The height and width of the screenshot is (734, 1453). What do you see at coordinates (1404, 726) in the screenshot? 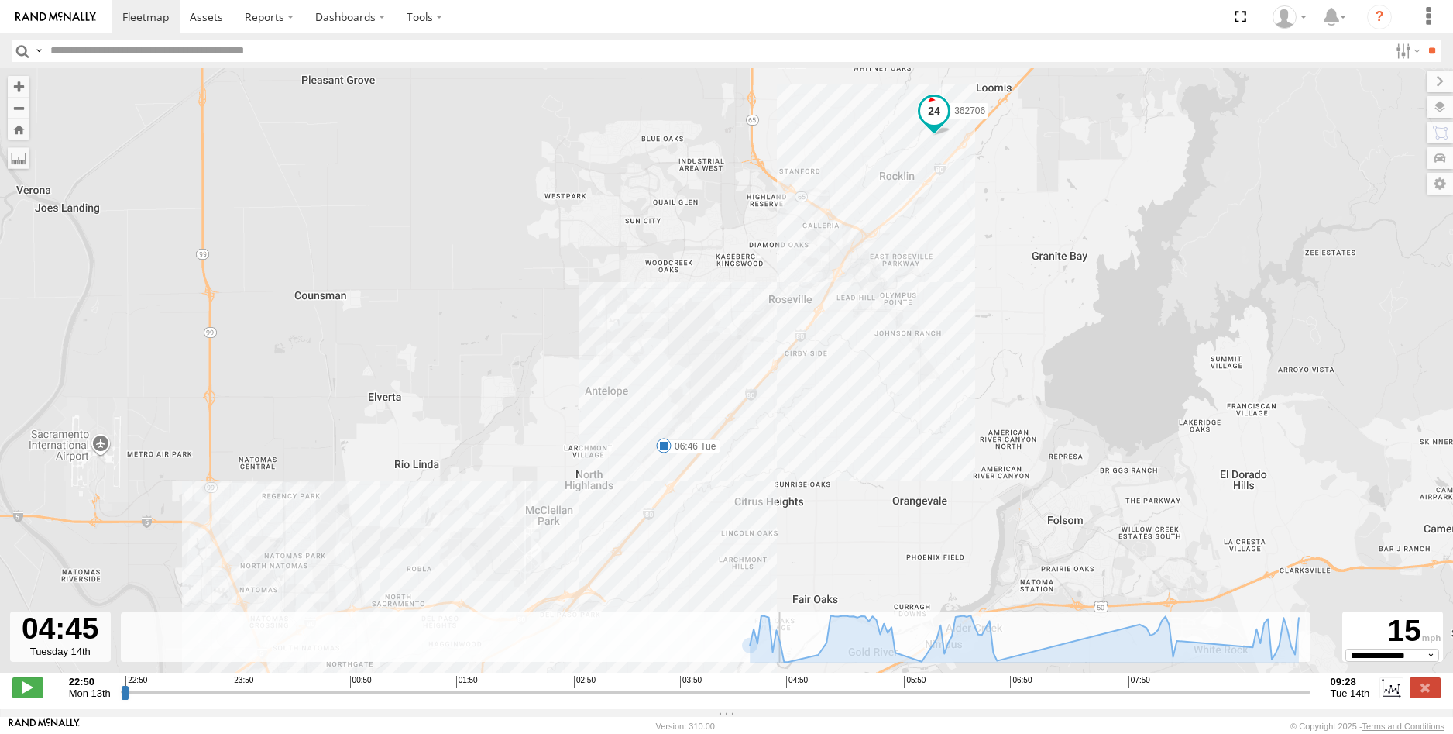
I see `a: Terms and Conditions` at bounding box center [1404, 726].